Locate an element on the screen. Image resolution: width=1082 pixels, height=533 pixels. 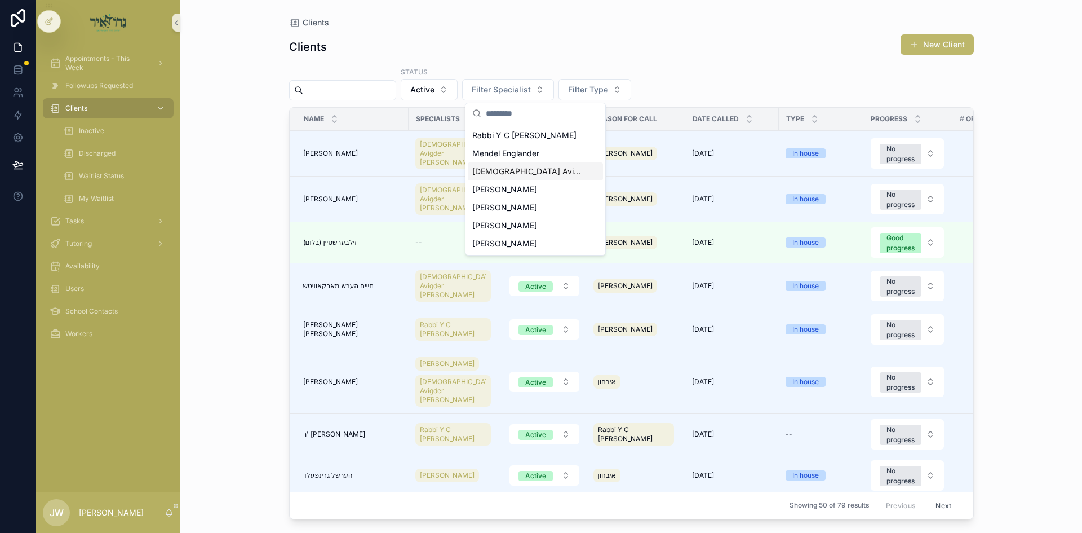
div: Good progress is located at coordinates (901, 243).